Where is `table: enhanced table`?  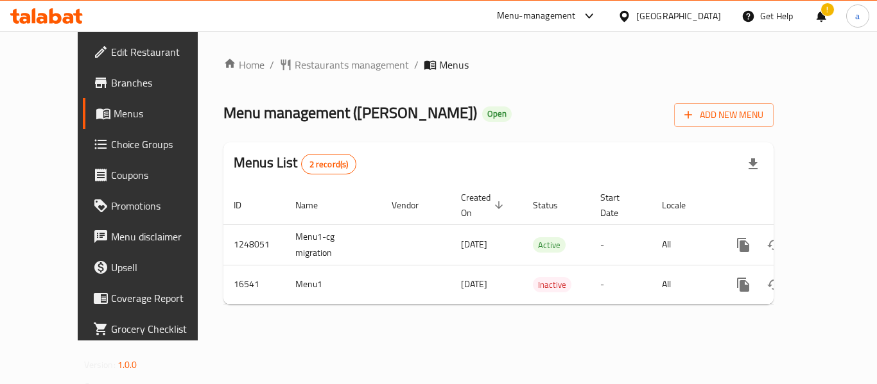 table: enhanced table is located at coordinates (542, 245).